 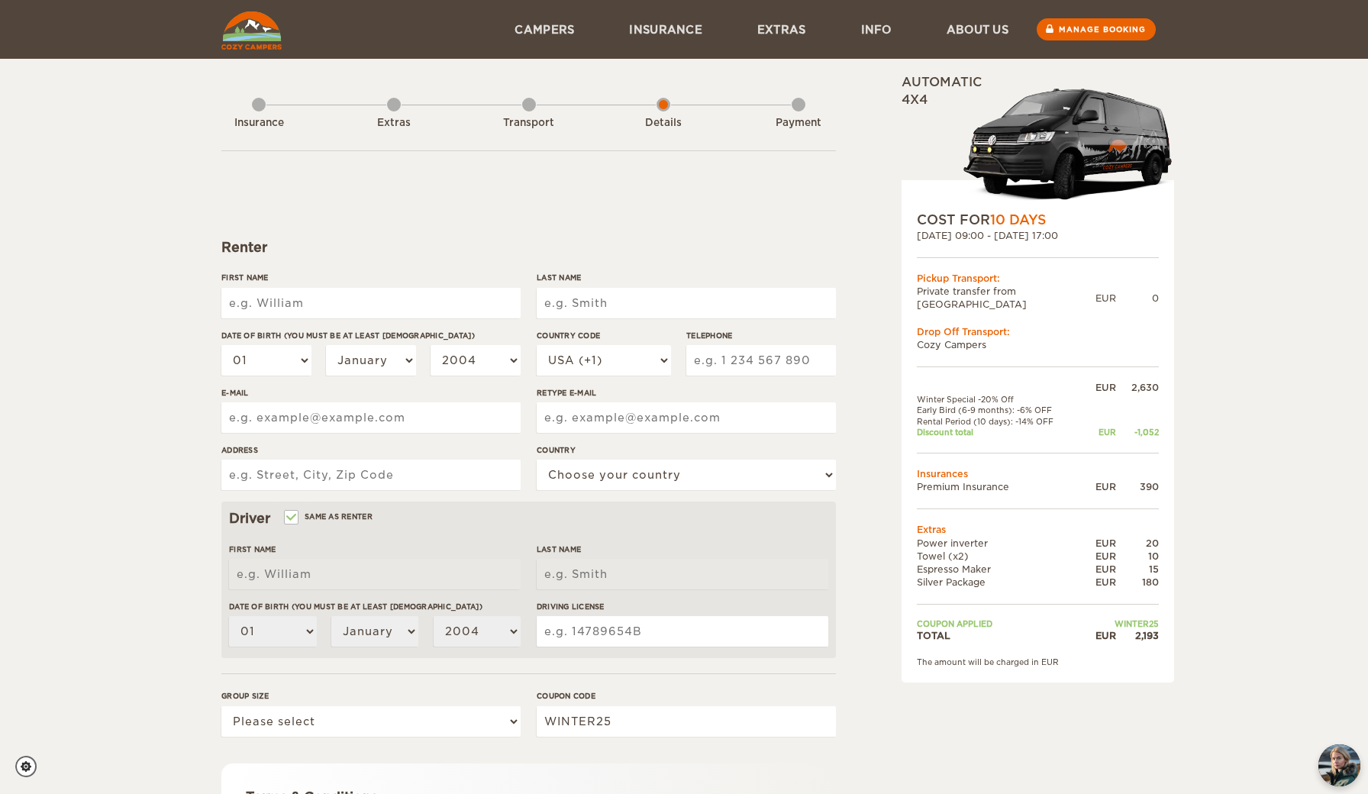 What do you see at coordinates (371, 393) in the screenshot?
I see `label: E-mail` at bounding box center [371, 393].